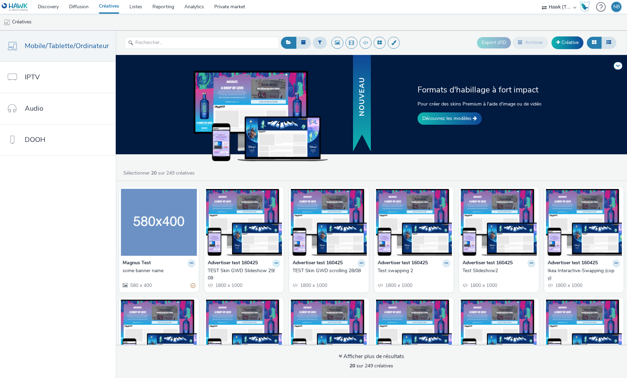 Image resolution: width=627 pixels, height=378 pixels. I want to click on a: some banner name, so click(159, 271).